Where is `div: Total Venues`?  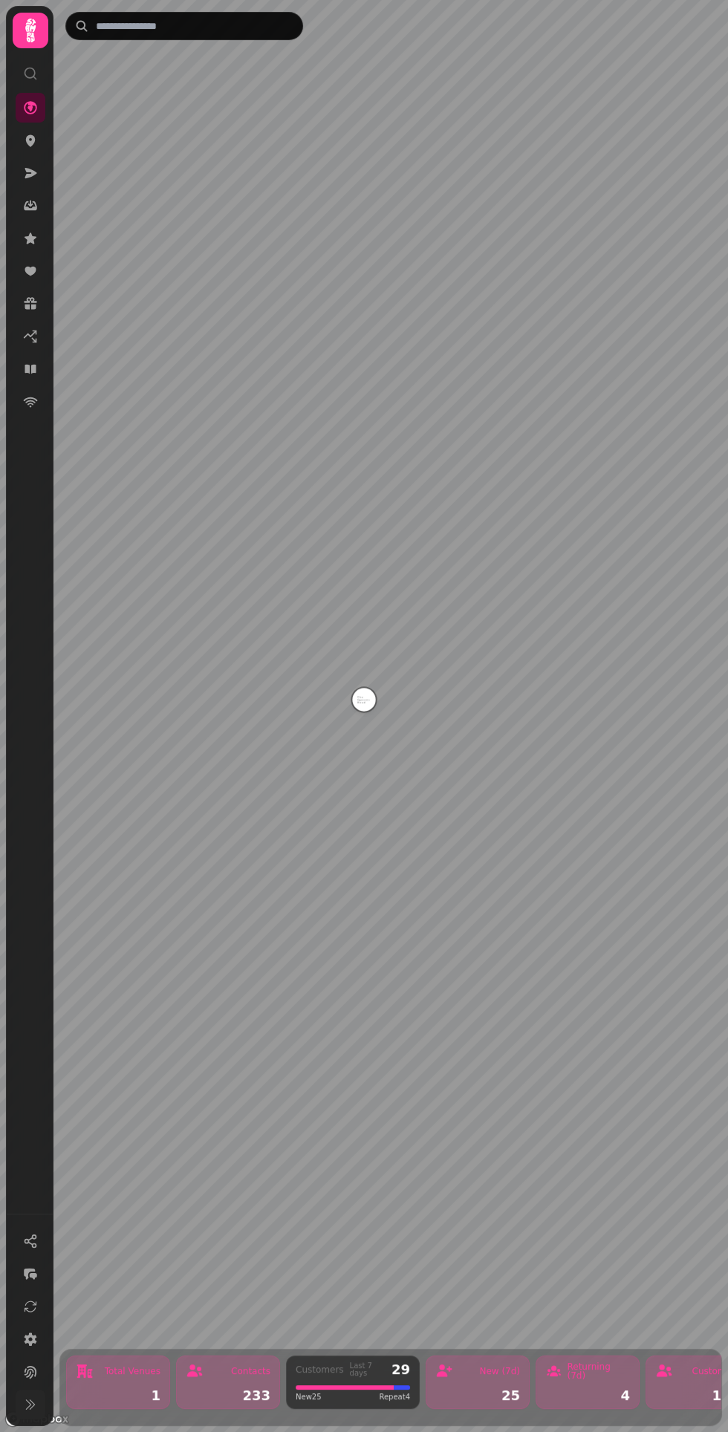 div: Total Venues is located at coordinates (132, 1371).